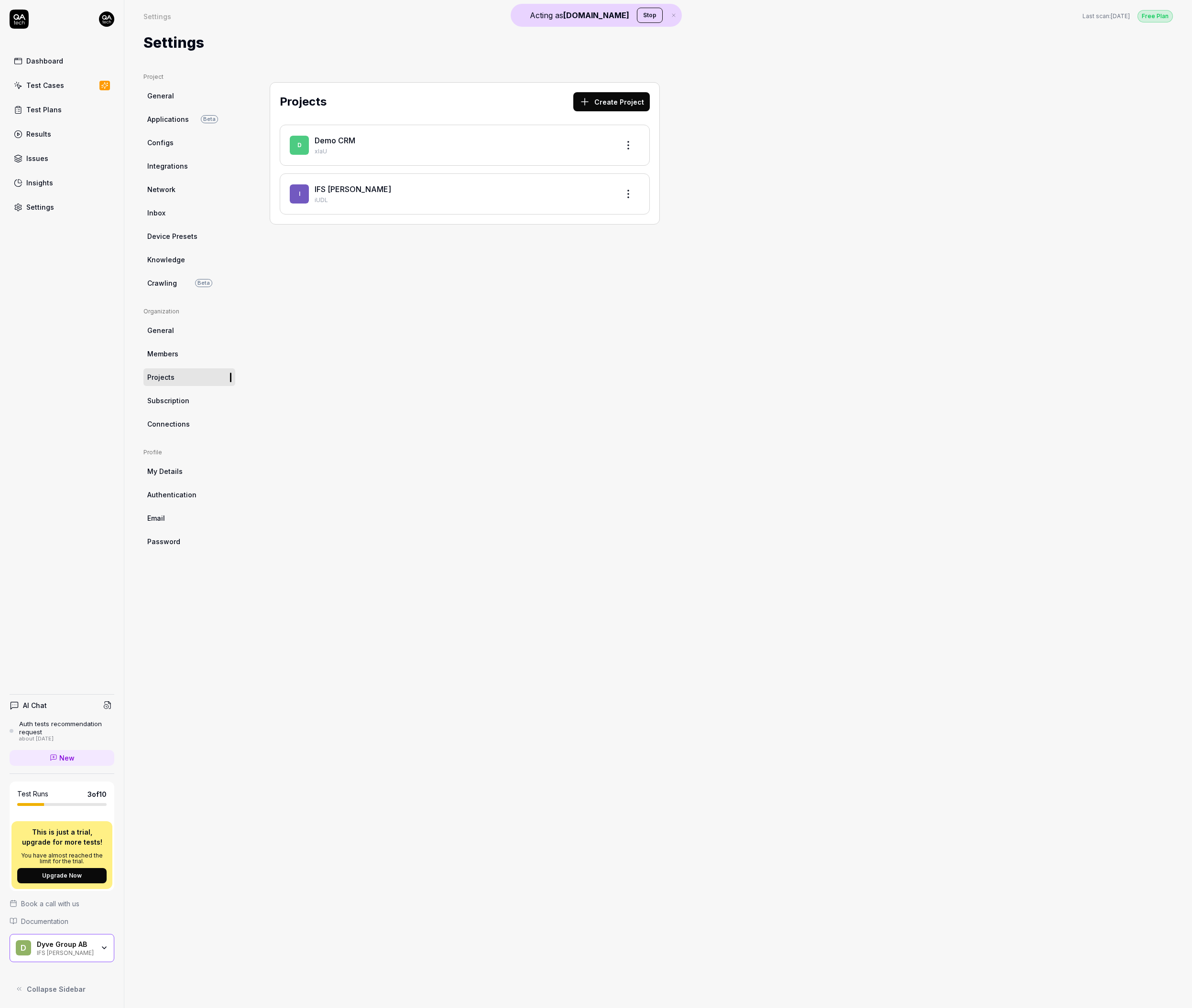 The height and width of the screenshot is (1008, 1192). Describe the element at coordinates (189, 213) in the screenshot. I see `a: Inbox` at that location.